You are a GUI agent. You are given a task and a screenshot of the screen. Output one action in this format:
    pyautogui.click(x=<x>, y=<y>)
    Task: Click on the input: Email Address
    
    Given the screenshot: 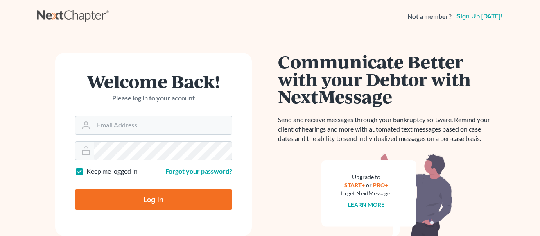 What is the action you would take?
    pyautogui.click(x=162, y=125)
    